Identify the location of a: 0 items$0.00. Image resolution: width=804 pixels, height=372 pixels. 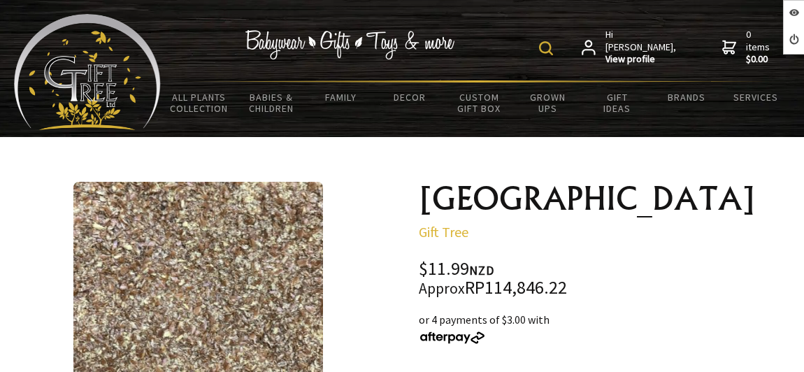
(747, 47).